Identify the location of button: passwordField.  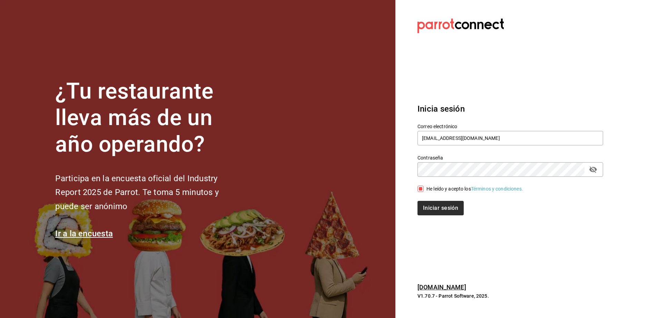
(593, 170).